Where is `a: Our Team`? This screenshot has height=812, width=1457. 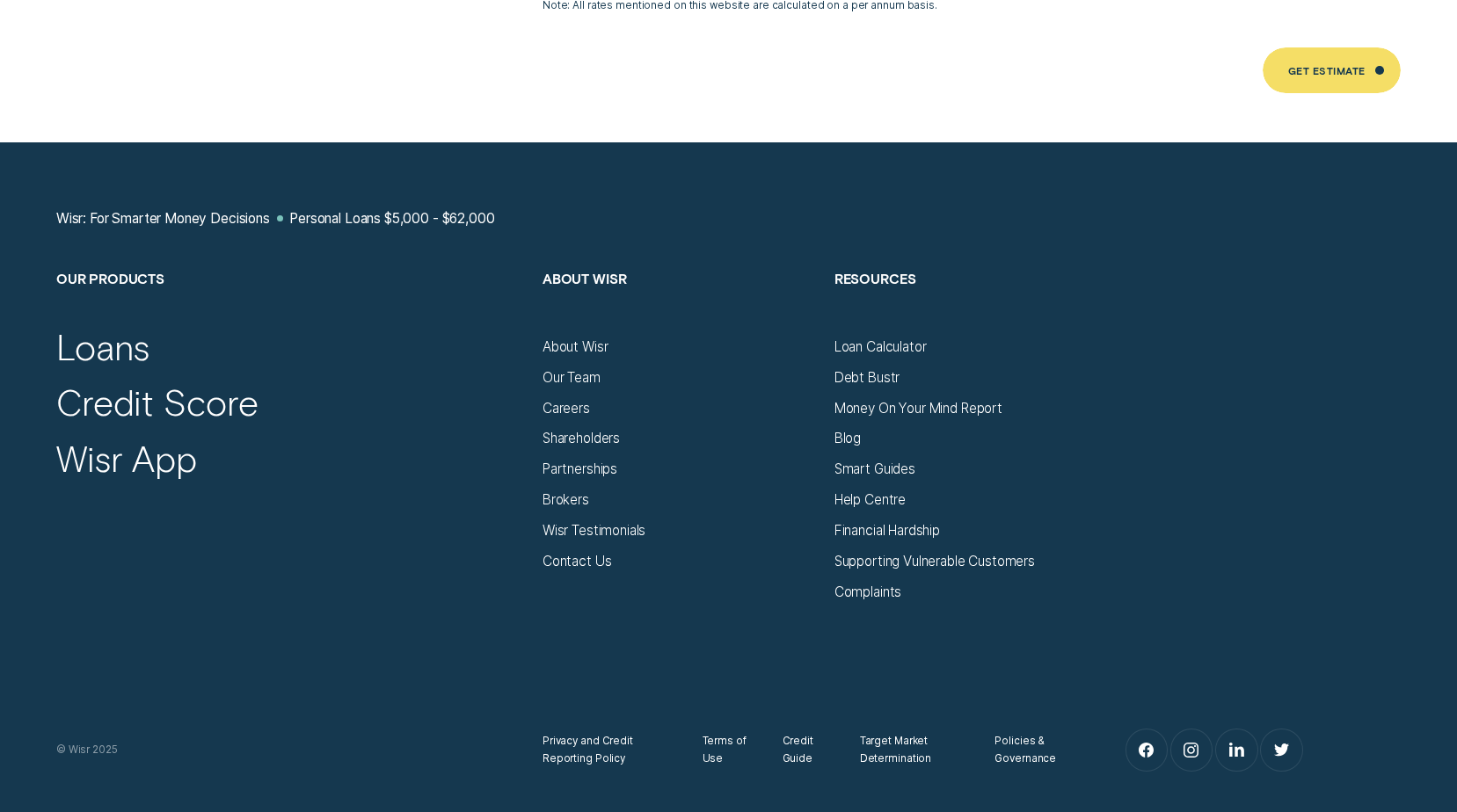
a: Our Team is located at coordinates (572, 377).